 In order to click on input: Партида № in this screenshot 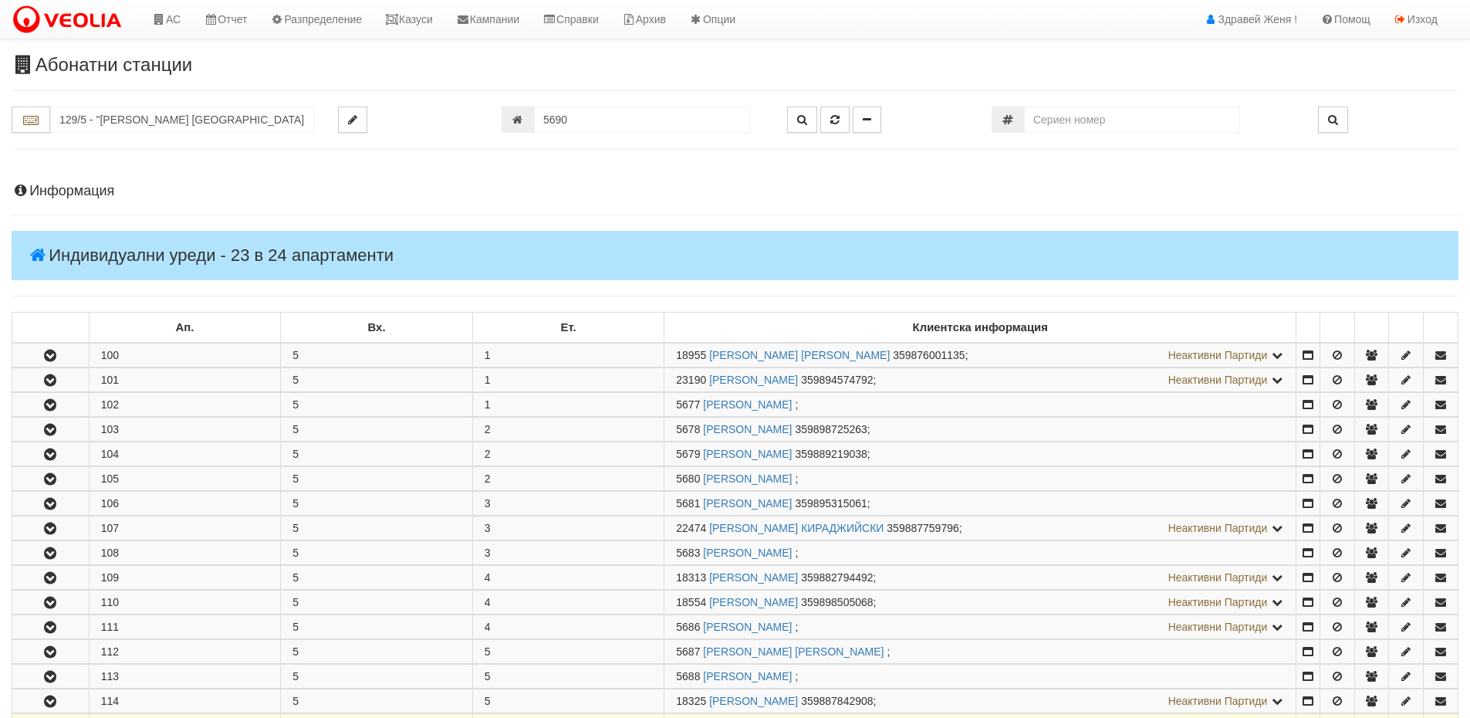, I will do `click(642, 120)`.